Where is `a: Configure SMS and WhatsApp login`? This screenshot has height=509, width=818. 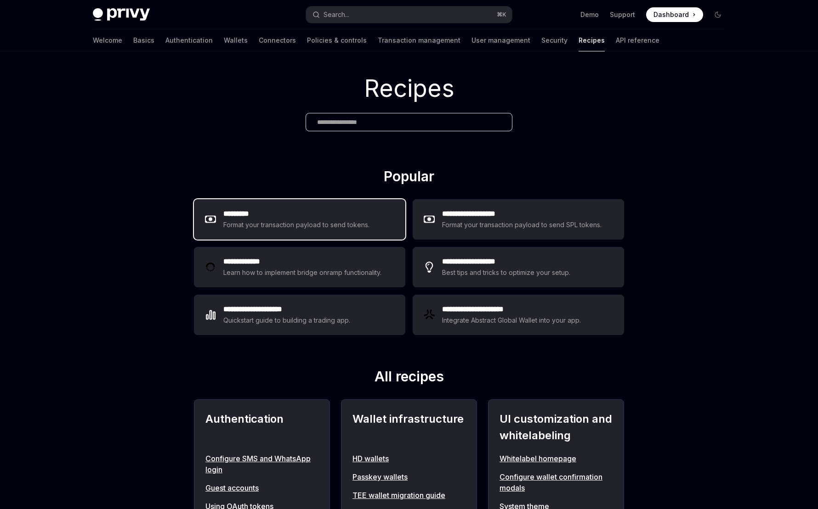 a: Configure SMS and WhatsApp login is located at coordinates (262, 464).